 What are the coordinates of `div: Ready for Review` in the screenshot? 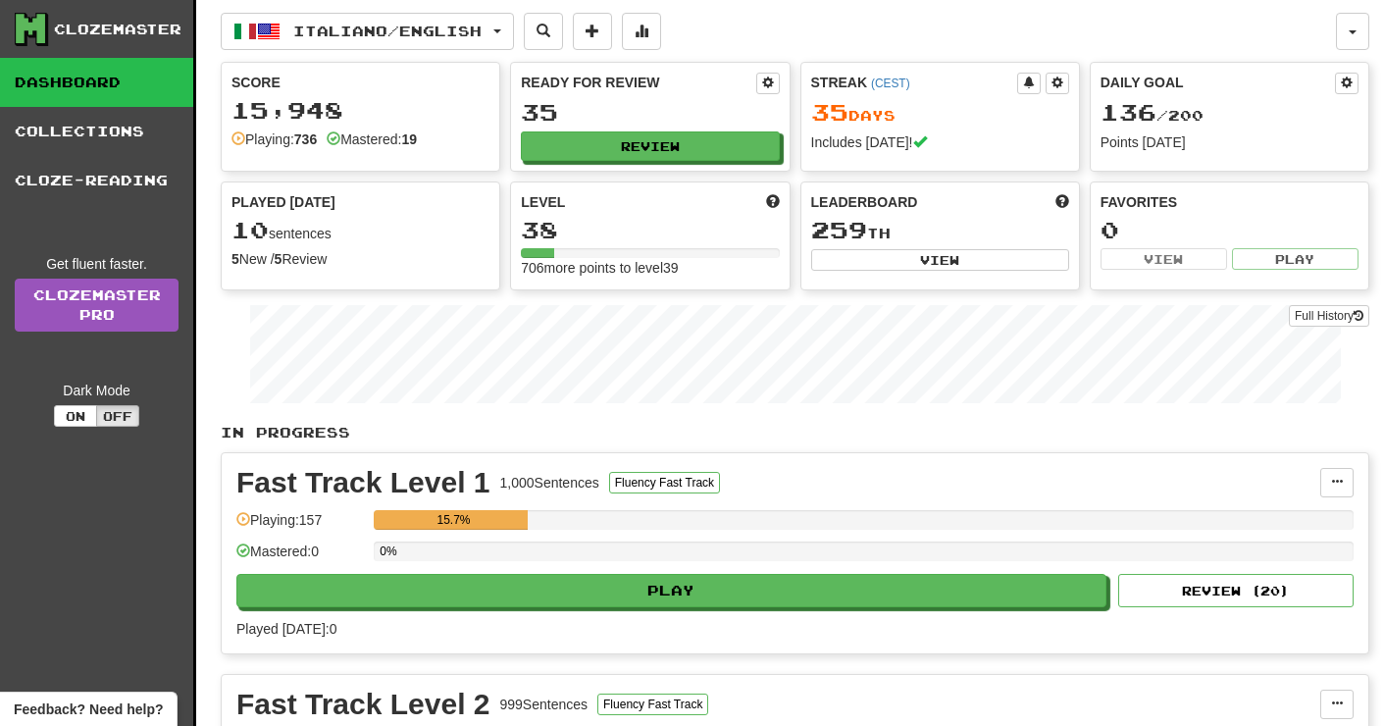 It's located at (638, 82).